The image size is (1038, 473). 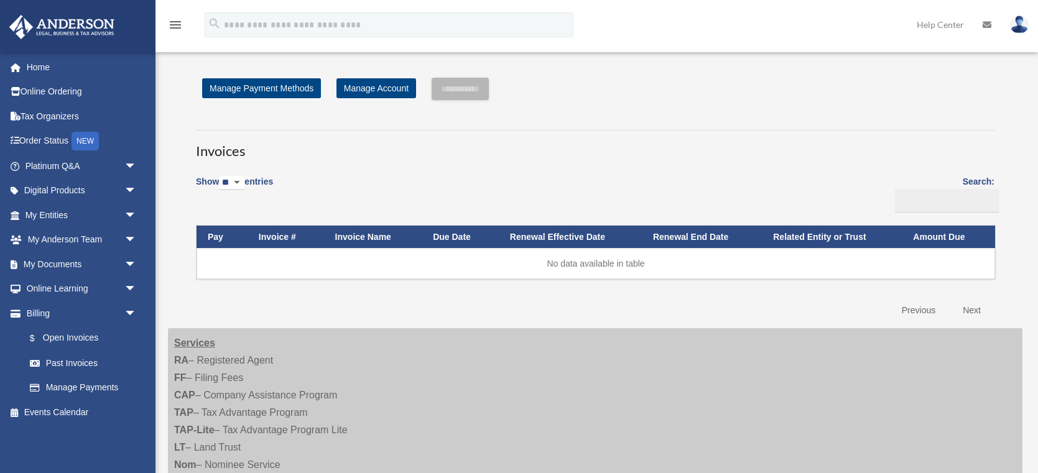 I want to click on th: Invoice Name: activate to sort column ascending, so click(x=373, y=237).